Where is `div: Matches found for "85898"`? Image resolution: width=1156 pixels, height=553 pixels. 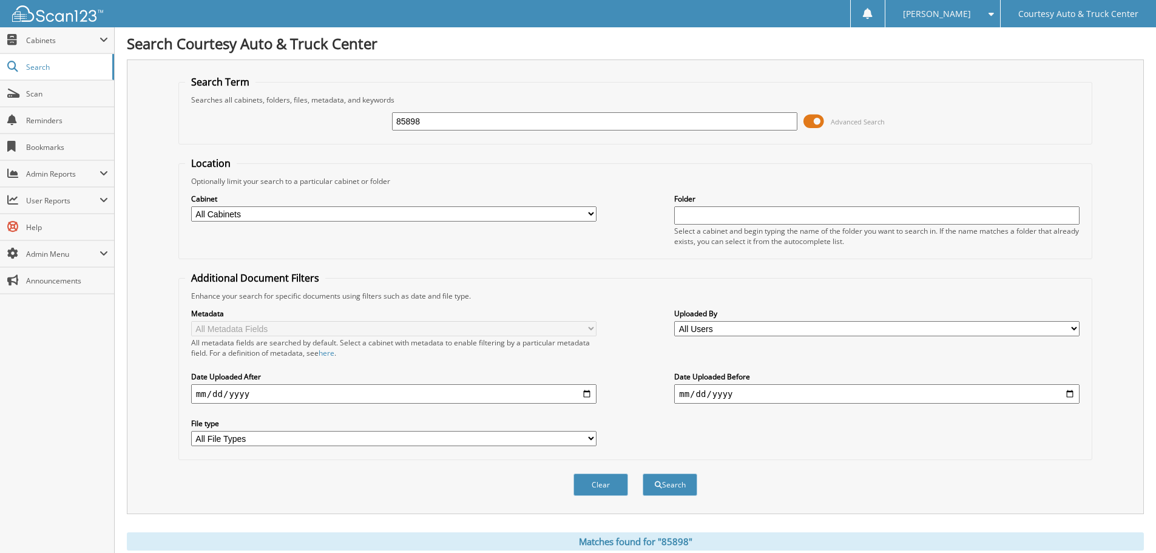
div: Matches found for "85898" is located at coordinates (636, 541).